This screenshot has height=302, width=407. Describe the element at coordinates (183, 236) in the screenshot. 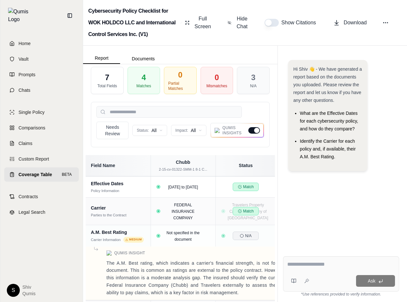

I see `span: Not specified in the document` at that location.